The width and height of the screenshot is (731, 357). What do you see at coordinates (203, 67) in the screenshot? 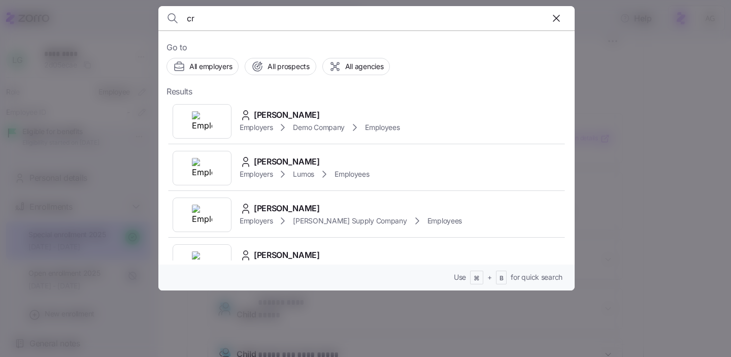
I see `button: All employers` at bounding box center [203, 67].